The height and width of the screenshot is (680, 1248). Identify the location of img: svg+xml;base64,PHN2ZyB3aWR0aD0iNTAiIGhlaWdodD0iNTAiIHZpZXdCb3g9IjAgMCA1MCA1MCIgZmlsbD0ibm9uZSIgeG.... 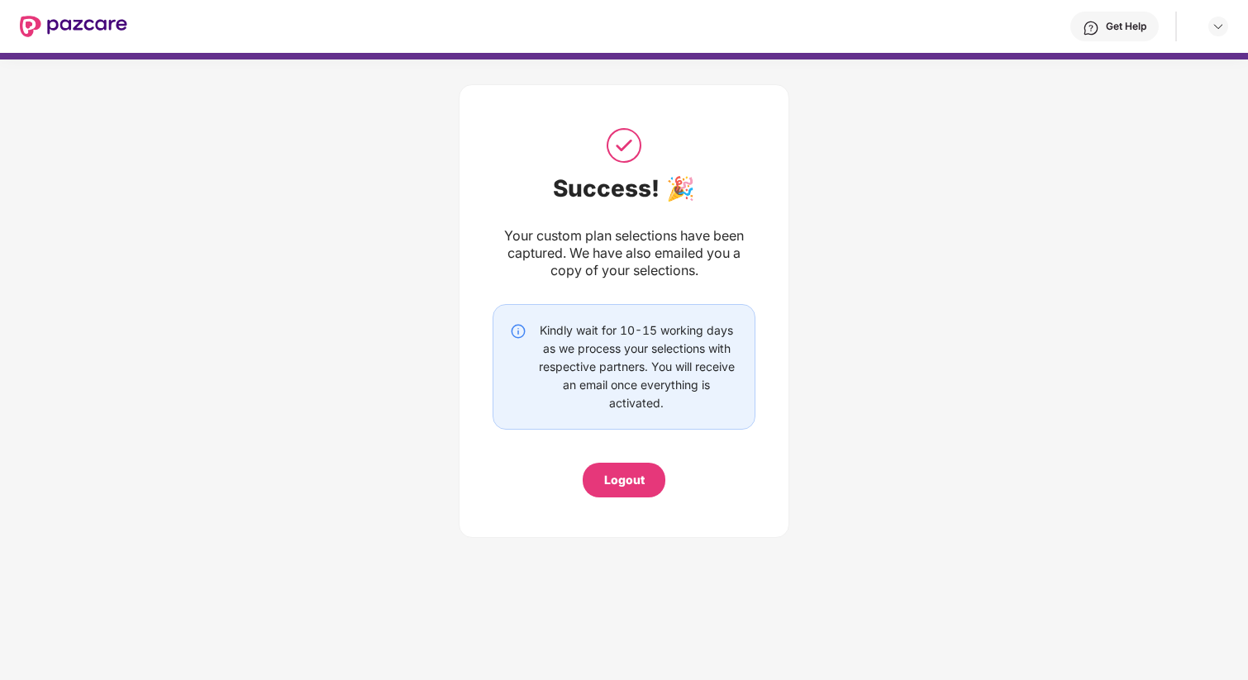
(624, 146).